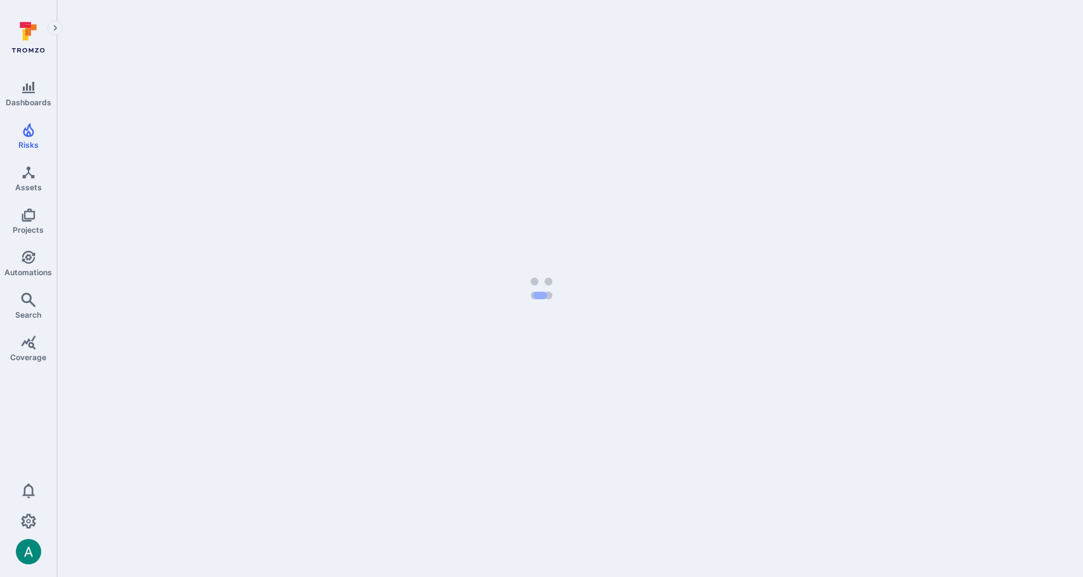 Image resolution: width=1083 pixels, height=577 pixels. Describe the element at coordinates (29, 102) in the screenshot. I see `span: Dashboards` at that location.